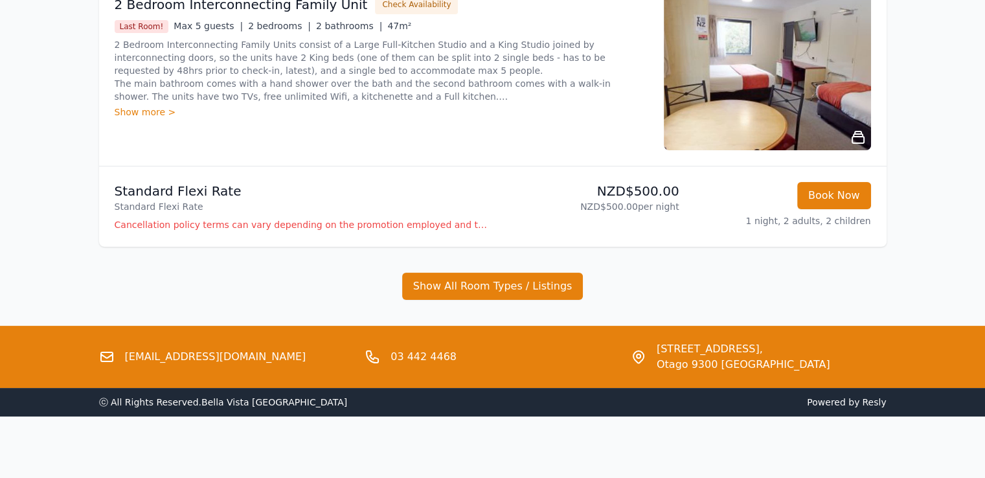  I want to click on span: Last Room!, so click(142, 27).